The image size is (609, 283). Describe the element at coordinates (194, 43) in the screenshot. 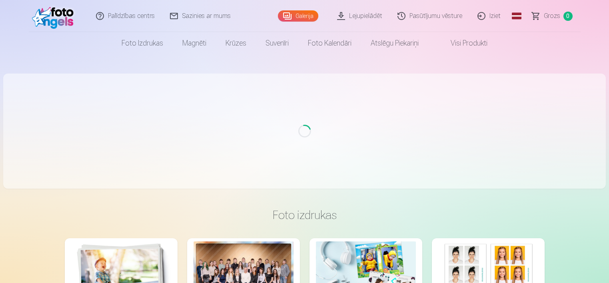

I see `a: Magnēti` at that location.